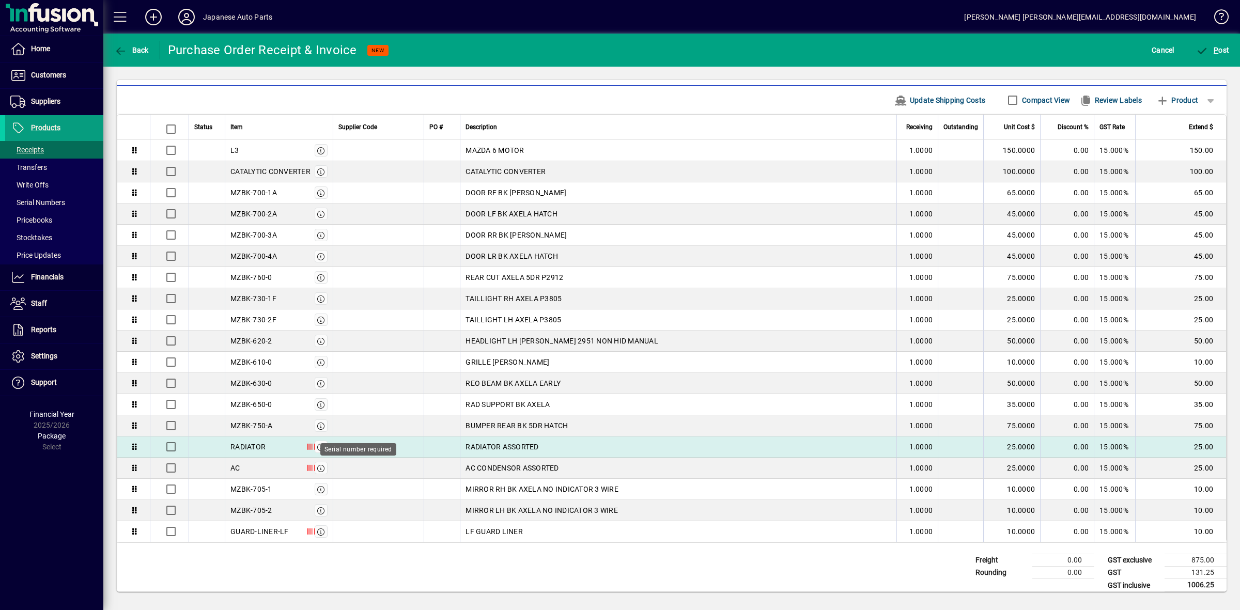  I want to click on span: Reports, so click(43, 330).